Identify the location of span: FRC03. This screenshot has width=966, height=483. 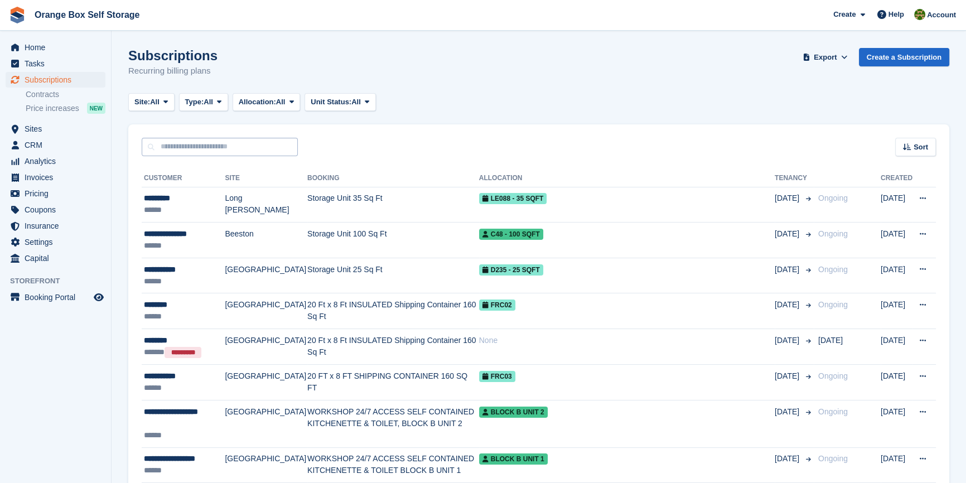
(497, 377).